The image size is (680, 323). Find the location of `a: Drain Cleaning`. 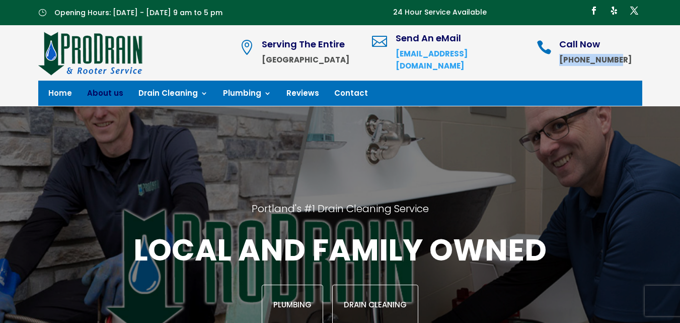

a: Drain Cleaning is located at coordinates (173, 95).